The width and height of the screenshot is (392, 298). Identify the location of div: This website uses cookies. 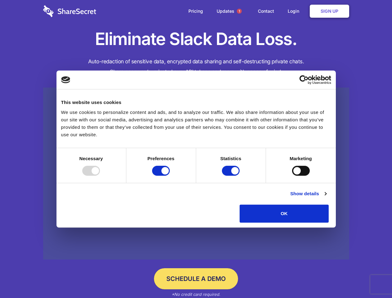
(196, 103).